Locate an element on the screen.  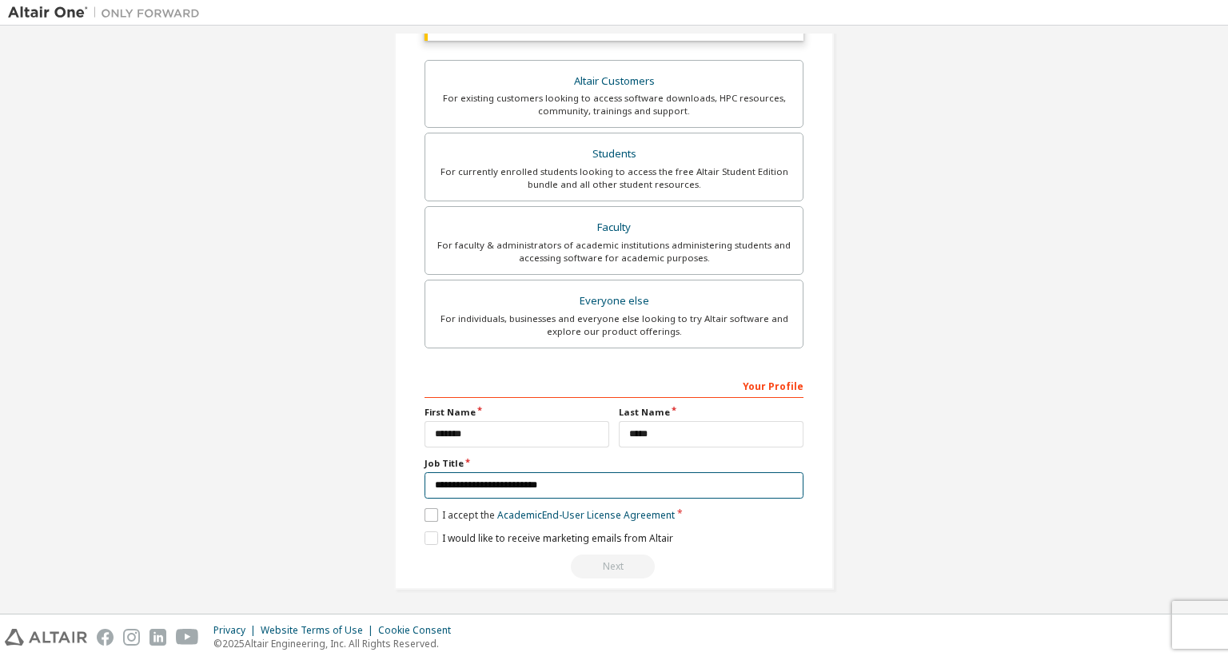
div: Cookie Consent is located at coordinates (419, 631).